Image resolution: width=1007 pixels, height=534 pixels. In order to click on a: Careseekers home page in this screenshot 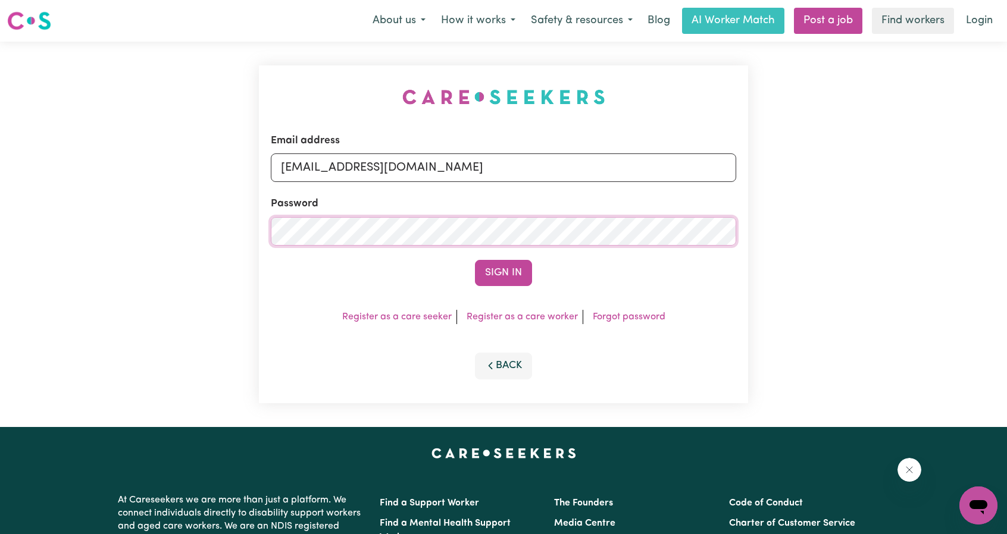, I will do `click(504, 454)`.